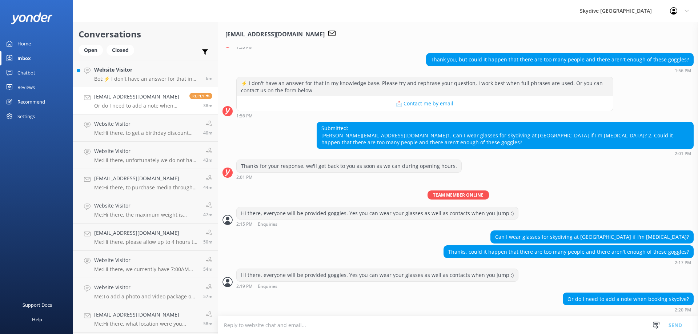 This screenshot has width=698, height=334. What do you see at coordinates (146, 269) in the screenshot?
I see `p: Me: Hi there, we currently have 7:00AM available. If you would like to discuss this or any other ...` at bounding box center [146, 269].